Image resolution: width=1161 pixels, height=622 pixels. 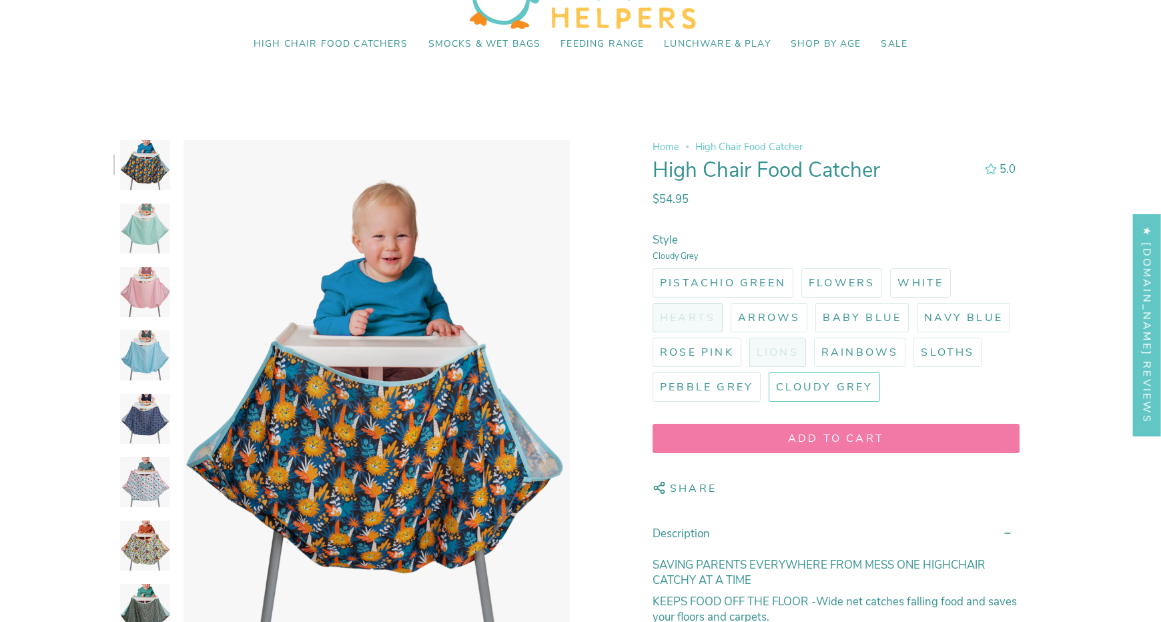 What do you see at coordinates (716, 44) in the screenshot?
I see `div: Lunchware & Play` at bounding box center [716, 44].